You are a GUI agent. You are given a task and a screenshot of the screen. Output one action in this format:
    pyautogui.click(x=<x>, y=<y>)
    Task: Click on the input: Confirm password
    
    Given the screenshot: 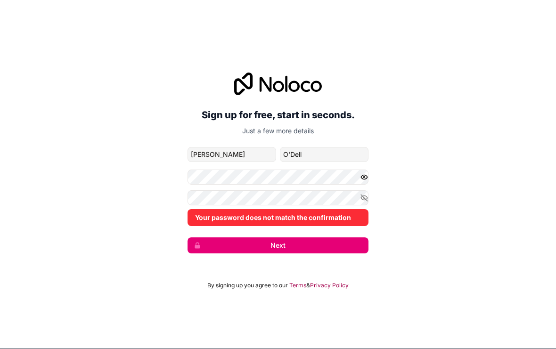 What is the action you would take?
    pyautogui.click(x=278, y=198)
    